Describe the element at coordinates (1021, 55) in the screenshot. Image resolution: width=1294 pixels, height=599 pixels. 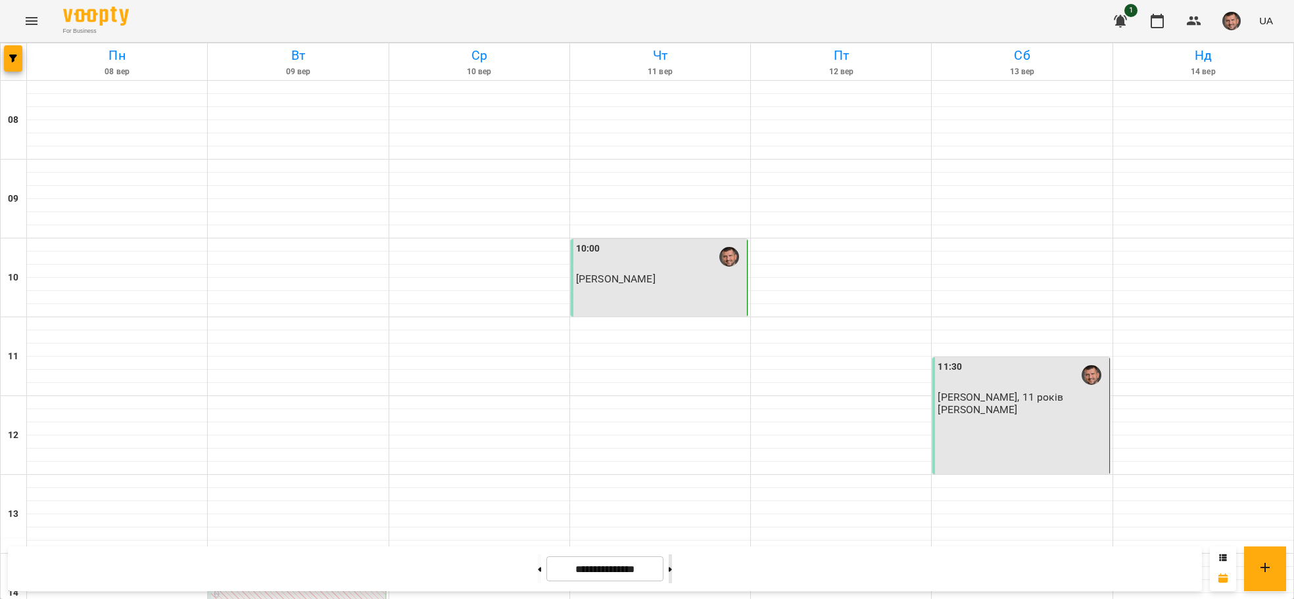
I see `h6: Сб` at that location.